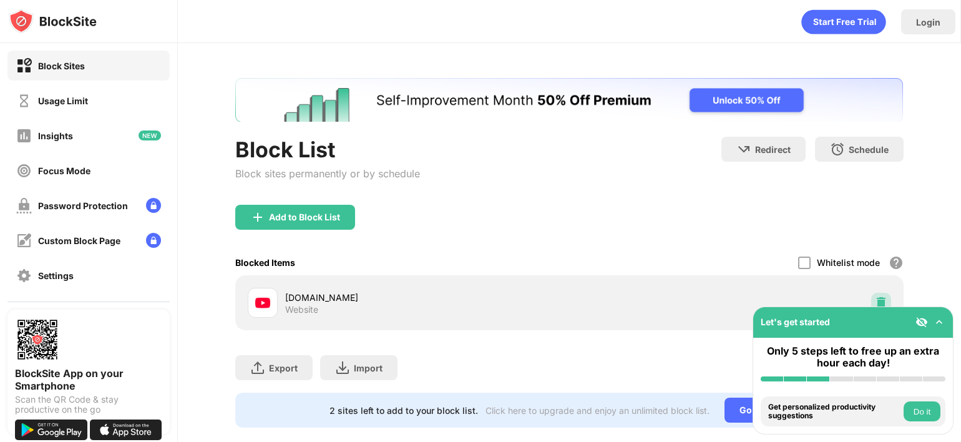 This screenshot has width=961, height=442. Describe the element at coordinates (89, 379) in the screenshot. I see `div: BlockSite App on your Smartphone` at that location.